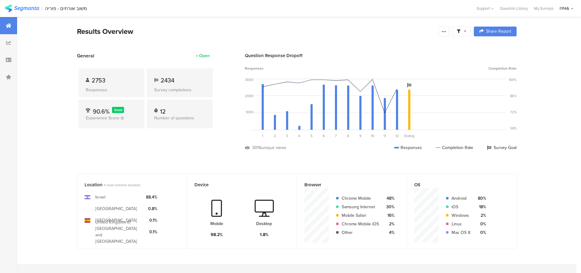 This screenshot has width=581, height=273. What do you see at coordinates (262, 136) in the screenshot?
I see `span: 1` at bounding box center [262, 136].